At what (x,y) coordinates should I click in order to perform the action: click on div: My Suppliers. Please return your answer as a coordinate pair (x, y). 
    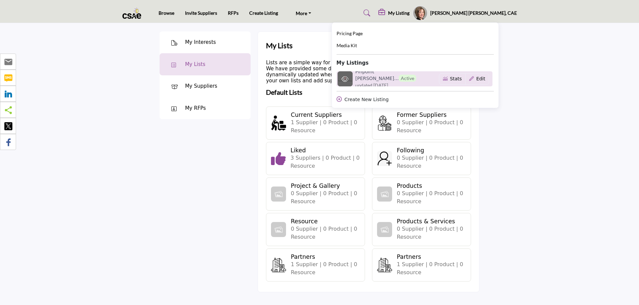
    Looking at the image, I should click on (201, 86).